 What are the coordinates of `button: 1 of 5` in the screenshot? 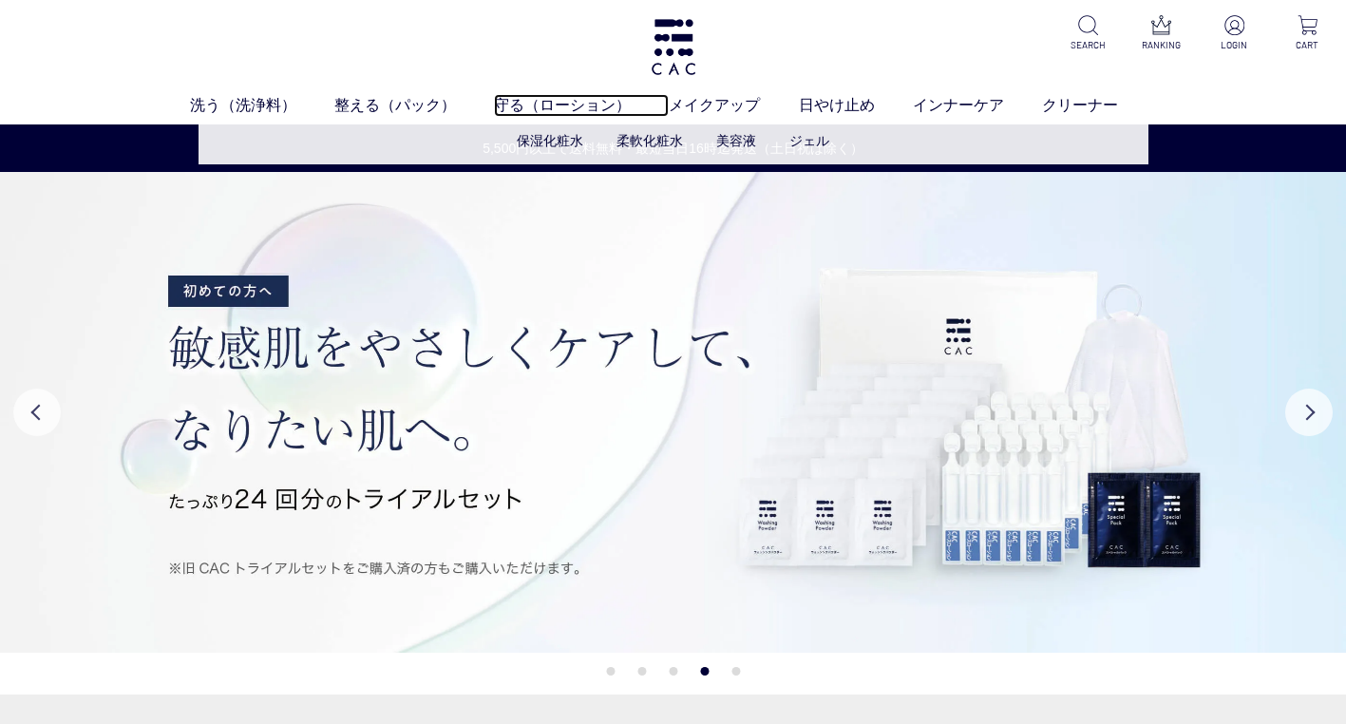 It's located at (610, 671).